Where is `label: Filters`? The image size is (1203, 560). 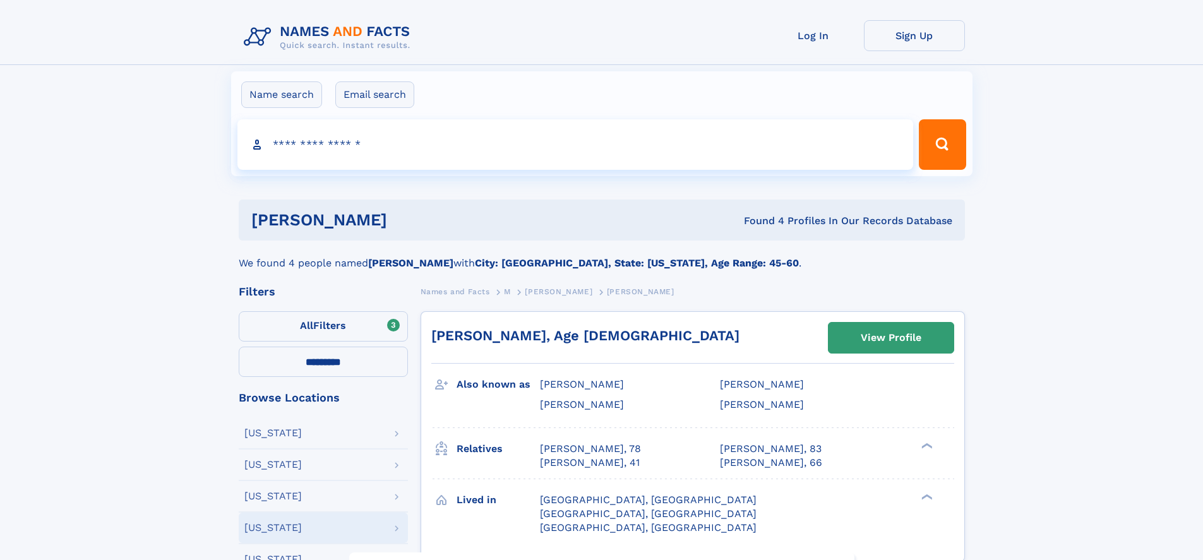 label: Filters is located at coordinates (323, 327).